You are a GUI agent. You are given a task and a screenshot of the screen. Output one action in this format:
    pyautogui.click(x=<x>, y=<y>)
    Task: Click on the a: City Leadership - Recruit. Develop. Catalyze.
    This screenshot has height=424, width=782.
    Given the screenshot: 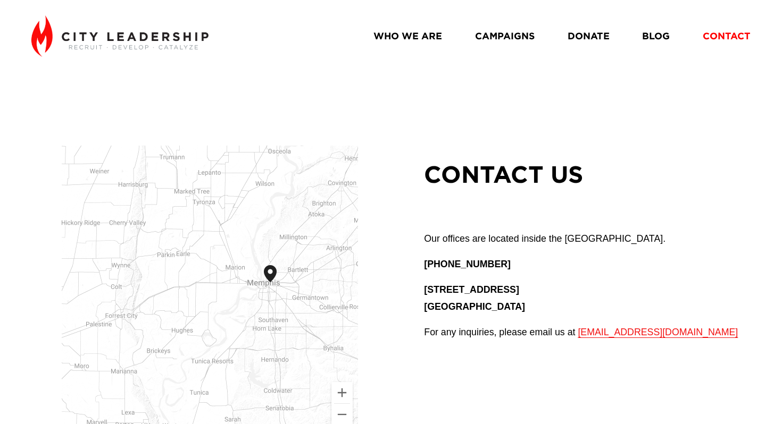 What is the action you would take?
    pyautogui.click(x=120, y=36)
    